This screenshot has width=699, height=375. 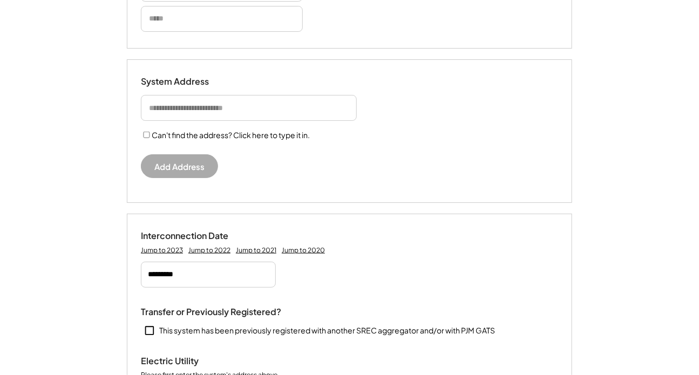 What do you see at coordinates (179, 166) in the screenshot?
I see `button: Add Address` at bounding box center [179, 166].